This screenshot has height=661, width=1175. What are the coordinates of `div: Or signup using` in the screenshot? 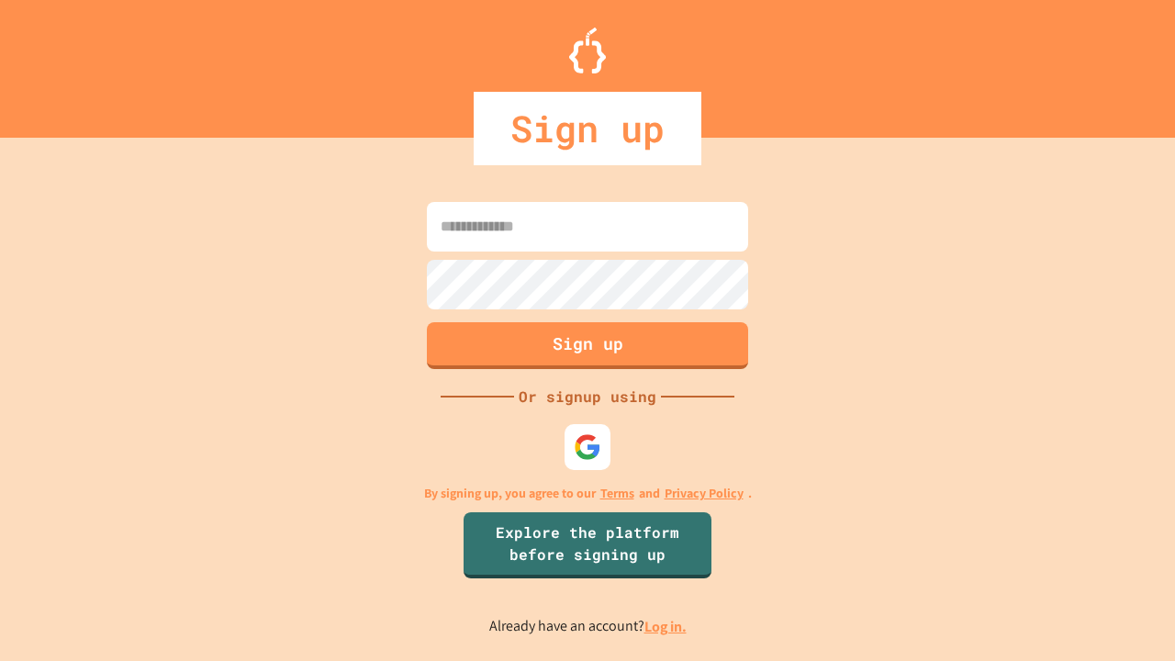 It's located at (588, 397).